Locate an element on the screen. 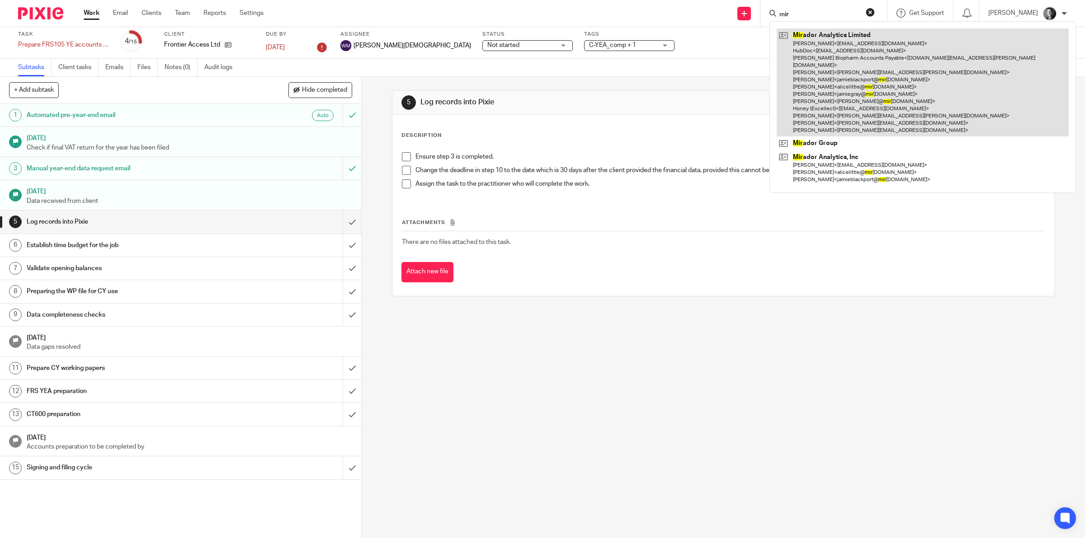  label: Assignee is located at coordinates (406, 34).